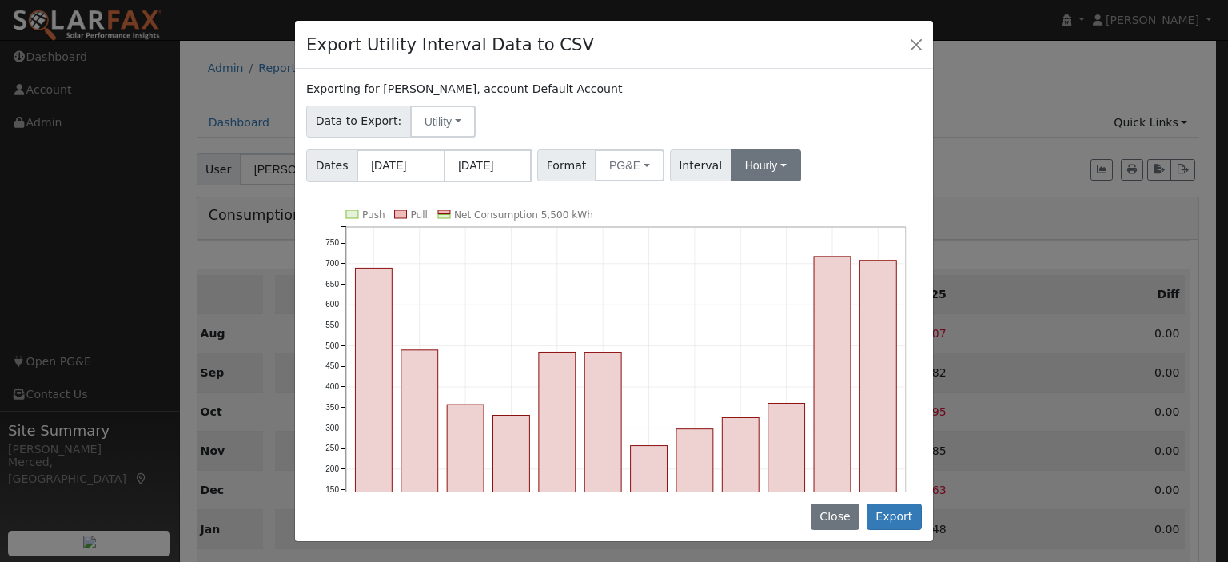  I want to click on text: 300, so click(332, 427).